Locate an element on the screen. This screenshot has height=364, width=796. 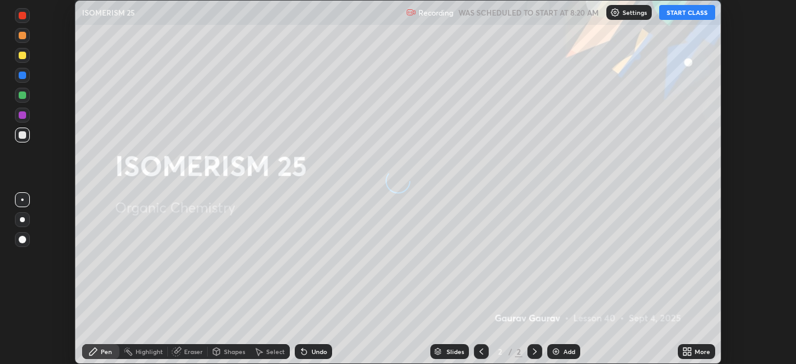
h5: WAS SCHEDULED TO START AT 8:20 AM is located at coordinates (528, 12).